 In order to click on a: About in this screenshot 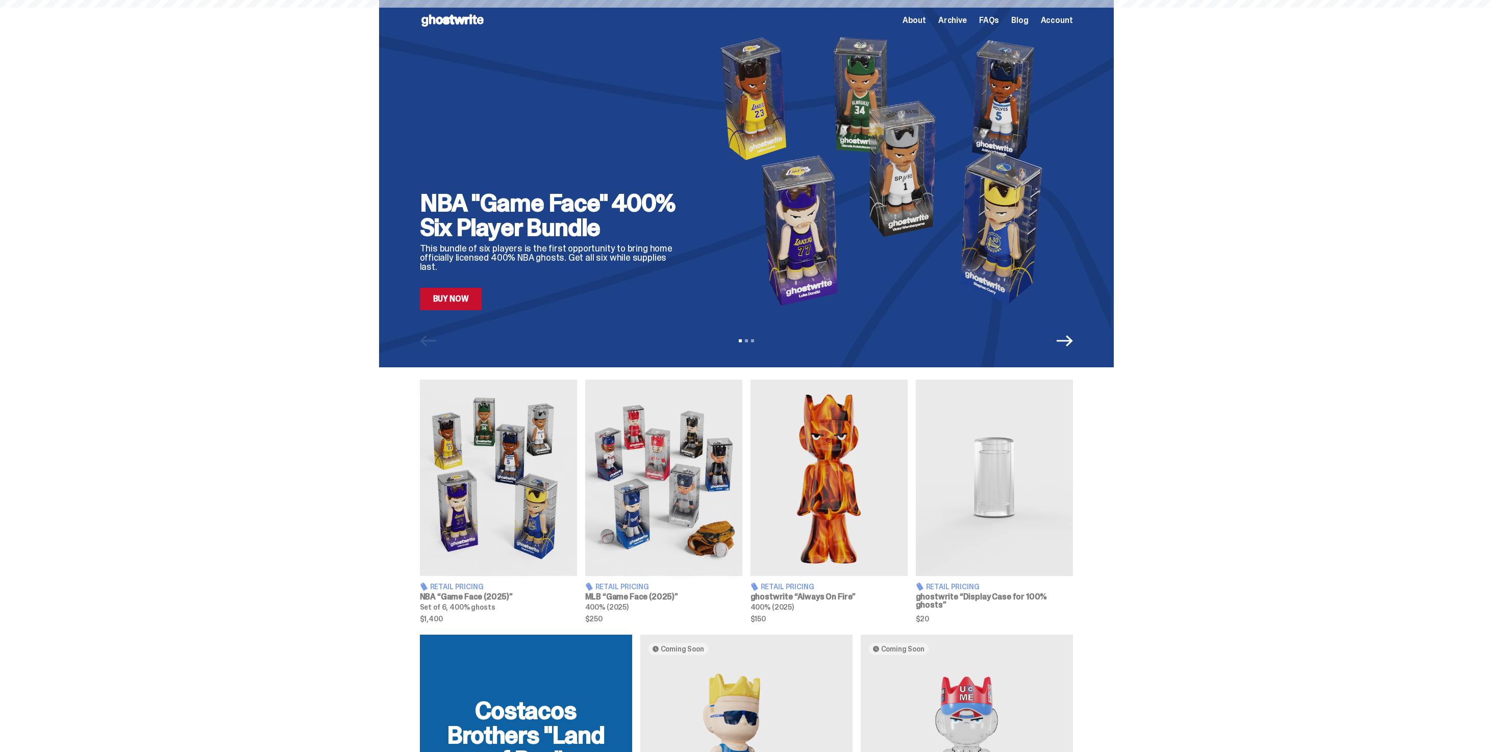, I will do `click(914, 20)`.